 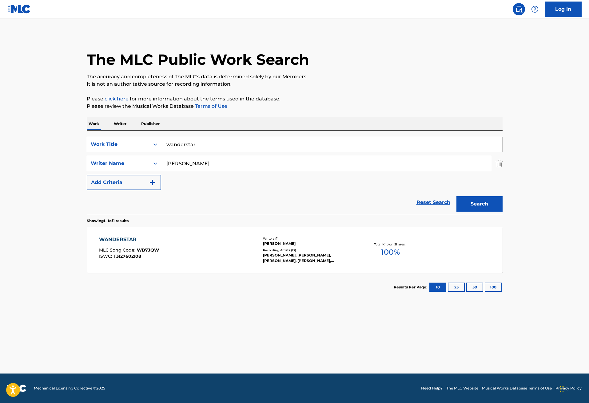 I want to click on a: Musical Works Database Terms of Use, so click(x=517, y=389).